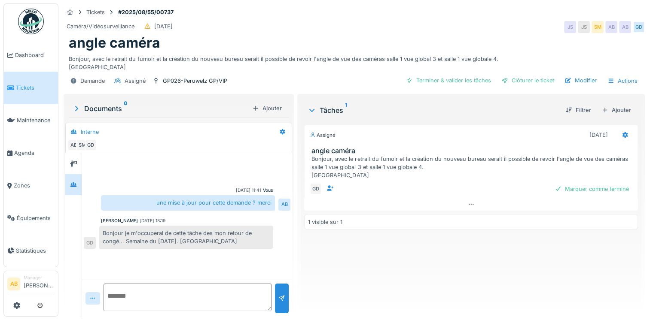 The width and height of the screenshot is (650, 320). What do you see at coordinates (146, 12) in the screenshot?
I see `strong: #2025/08/55/00737` at bounding box center [146, 12].